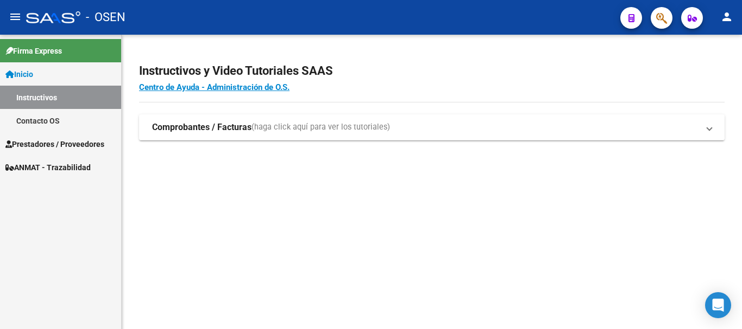 This screenshot has width=742, height=329. What do you see at coordinates (214, 87) in the screenshot?
I see `a: Centro de Ayuda - Administración de O.S.` at bounding box center [214, 87].